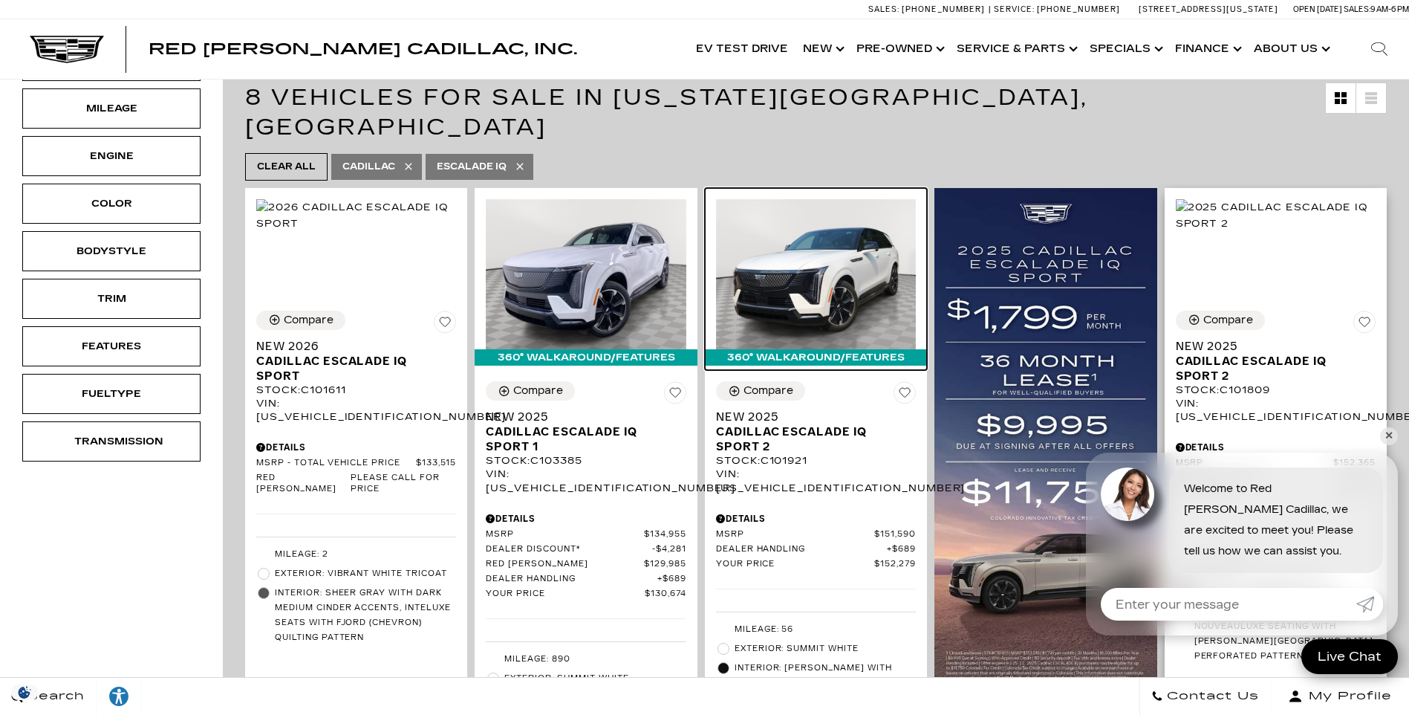  Describe the element at coordinates (1350, 656) in the screenshot. I see `span: Live Chat` at that location.